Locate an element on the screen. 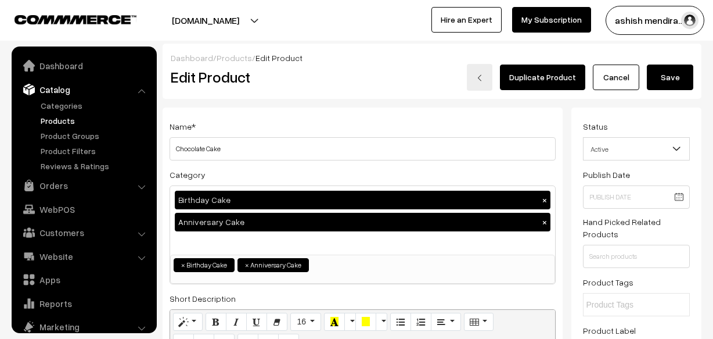  button: Save is located at coordinates (670, 77).